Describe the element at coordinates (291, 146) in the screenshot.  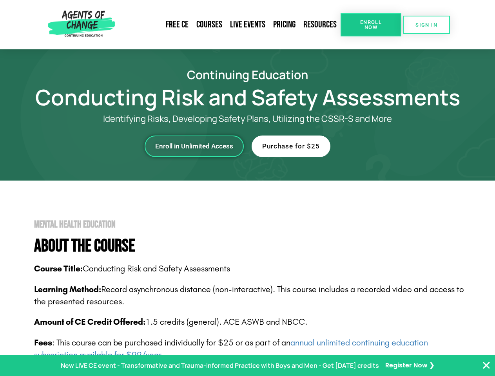
I see `span: Purchase for $25` at that location.